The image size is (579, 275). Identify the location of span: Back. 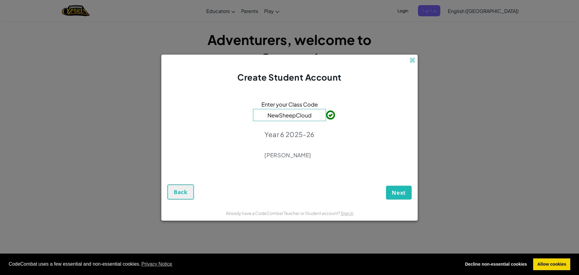
(181, 192).